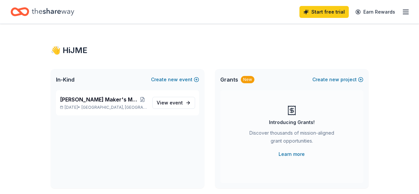  I want to click on a: Home, so click(42, 12).